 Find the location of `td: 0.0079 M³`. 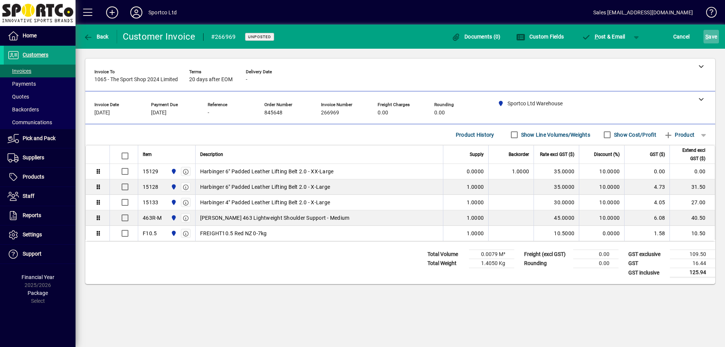

td: 0.0079 M³ is located at coordinates (492, 254).